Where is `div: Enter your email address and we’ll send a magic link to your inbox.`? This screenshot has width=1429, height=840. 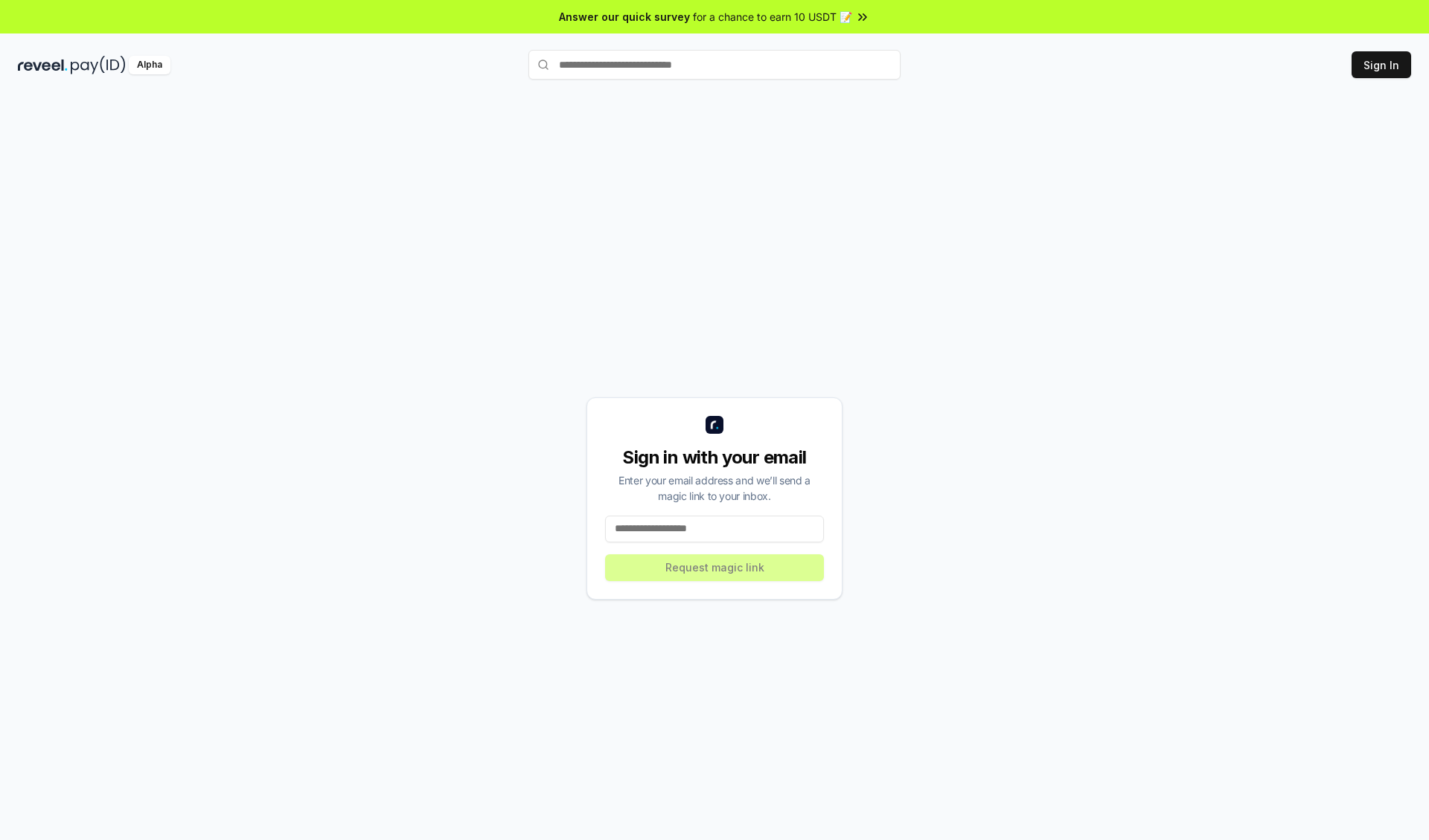 div: Enter your email address and we’ll send a magic link to your inbox. is located at coordinates (714, 488).